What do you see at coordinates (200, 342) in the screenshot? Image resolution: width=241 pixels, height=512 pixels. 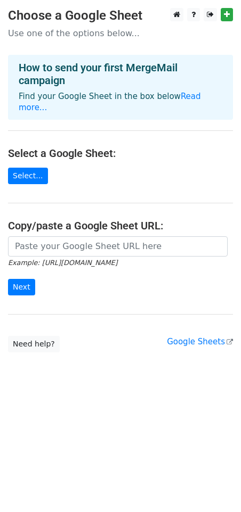 I see `a: Google Sheets` at bounding box center [200, 342].